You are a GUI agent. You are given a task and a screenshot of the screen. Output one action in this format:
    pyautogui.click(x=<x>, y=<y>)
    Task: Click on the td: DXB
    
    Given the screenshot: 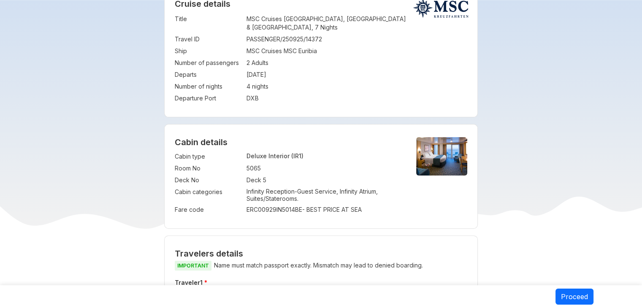 What is the action you would take?
    pyautogui.click(x=357, y=98)
    